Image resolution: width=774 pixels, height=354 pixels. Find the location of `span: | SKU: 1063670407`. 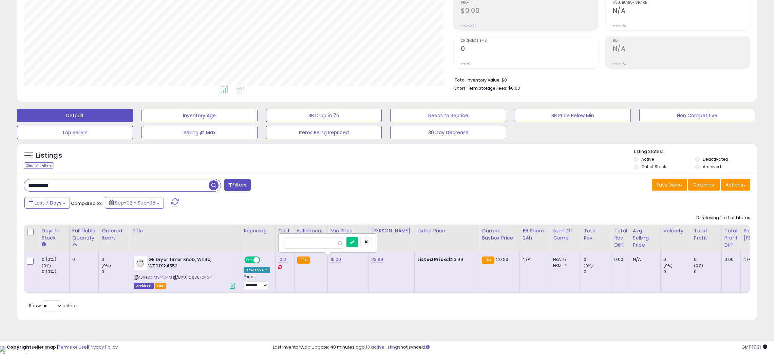

span: | SKU: 1063670407 is located at coordinates (192, 277).